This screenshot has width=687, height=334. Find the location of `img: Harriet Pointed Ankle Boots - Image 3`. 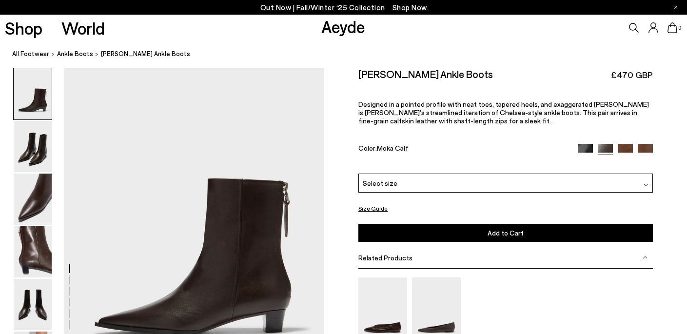

img: Harriet Pointed Ankle Boots - Image 3 is located at coordinates (33, 199).